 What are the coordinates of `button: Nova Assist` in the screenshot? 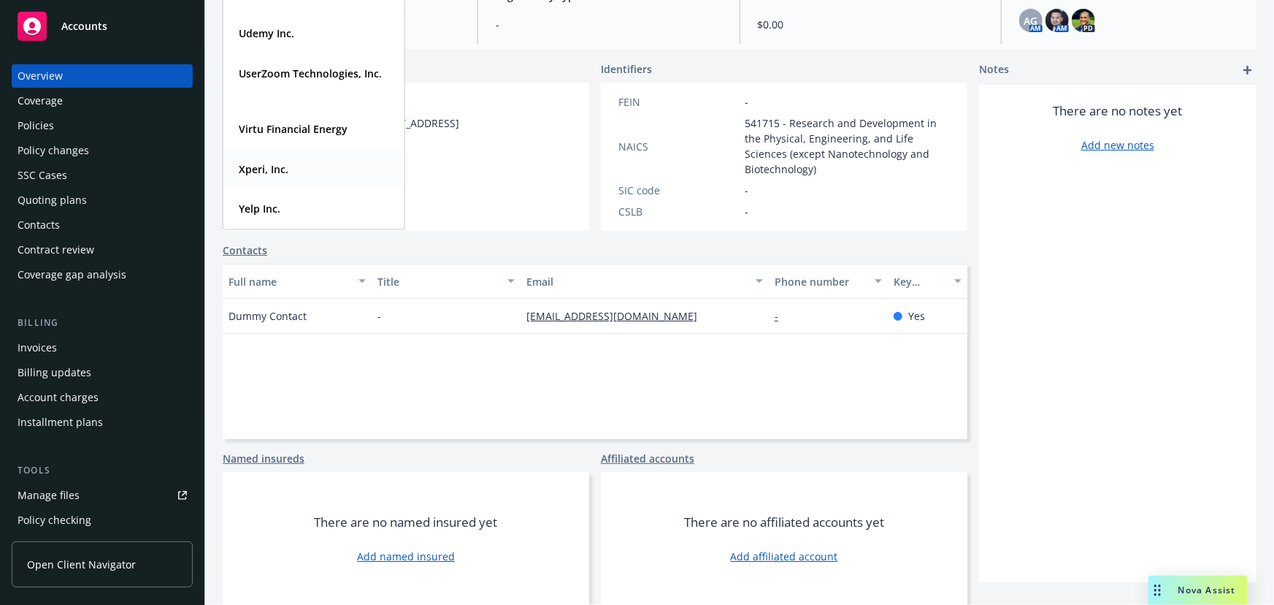 It's located at (1198, 590).